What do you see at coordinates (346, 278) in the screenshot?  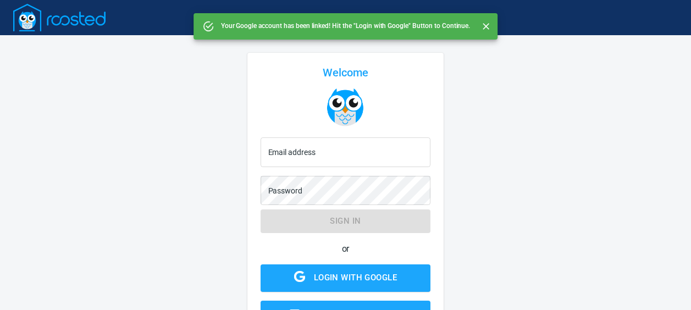 I see `button: Google LogoLogin with Google` at bounding box center [346, 278].